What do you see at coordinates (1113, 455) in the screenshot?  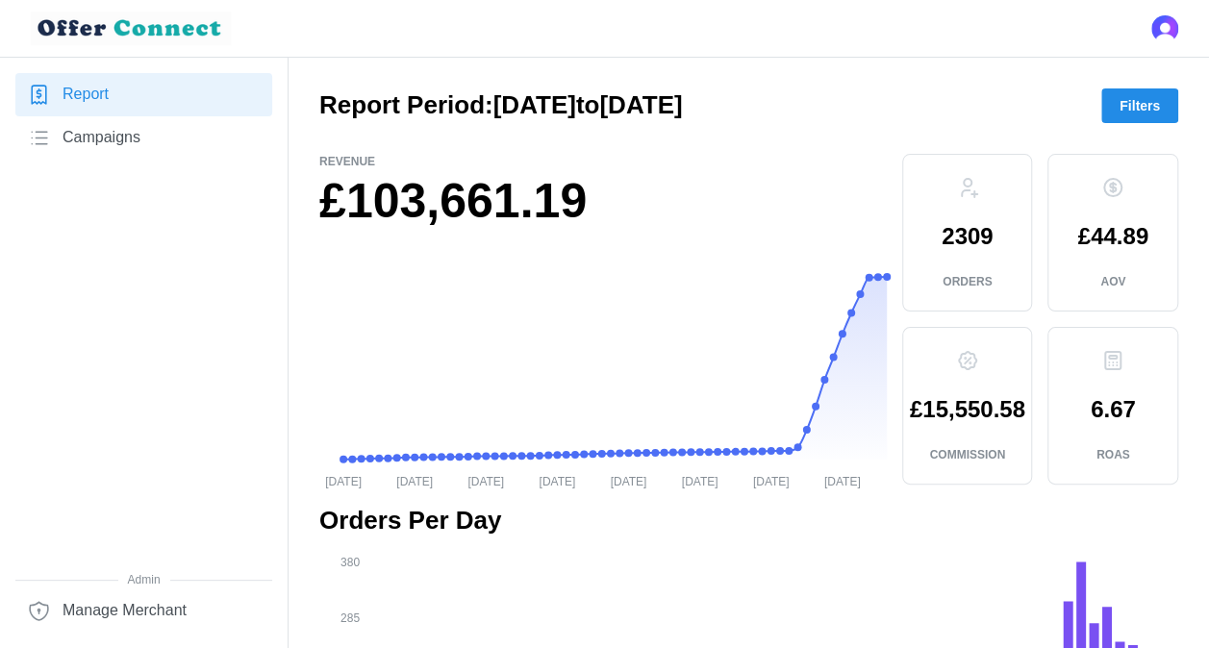 I see `p: ROAS` at bounding box center [1113, 455].